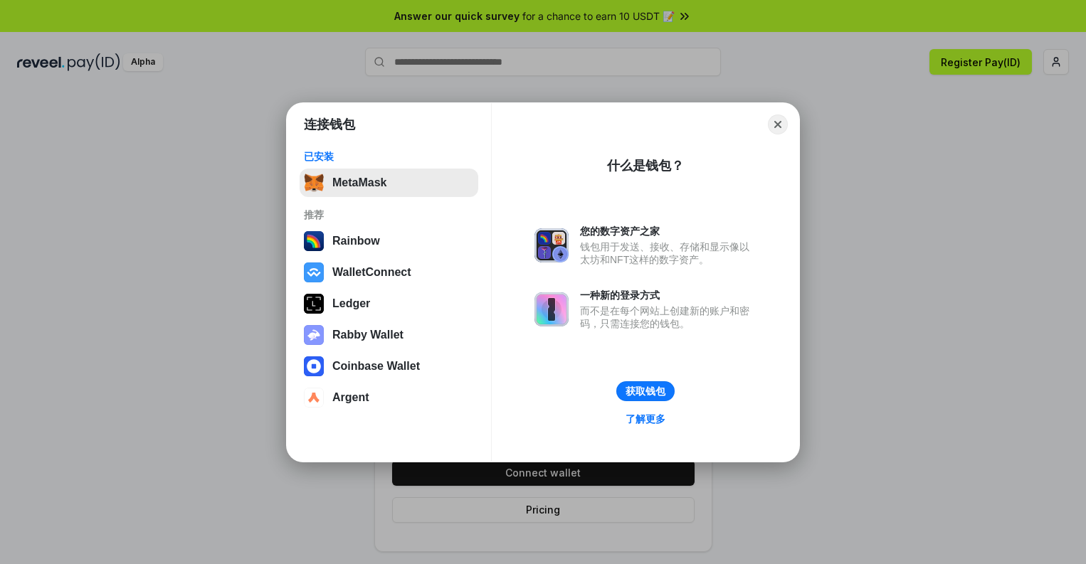 This screenshot has height=564, width=1086. What do you see at coordinates (388, 304) in the screenshot?
I see `button: Ledger` at bounding box center [388, 304].